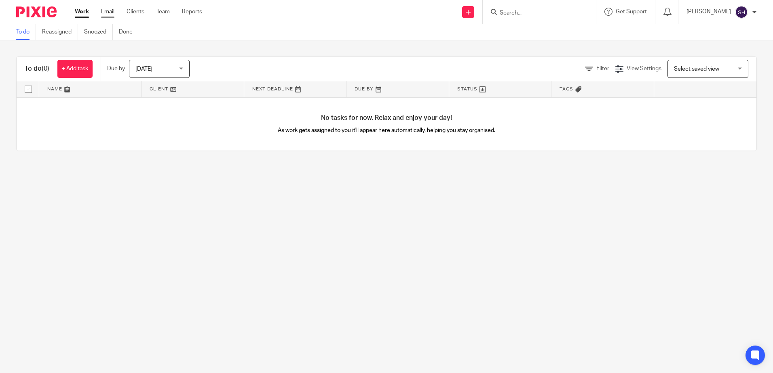  I want to click on a: Work, so click(82, 12).